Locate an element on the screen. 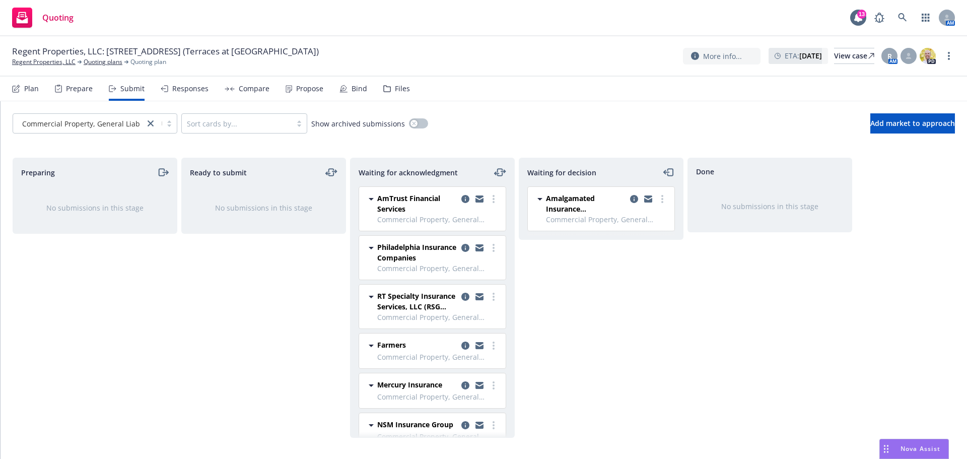  span: Quoting plan is located at coordinates (148, 62).